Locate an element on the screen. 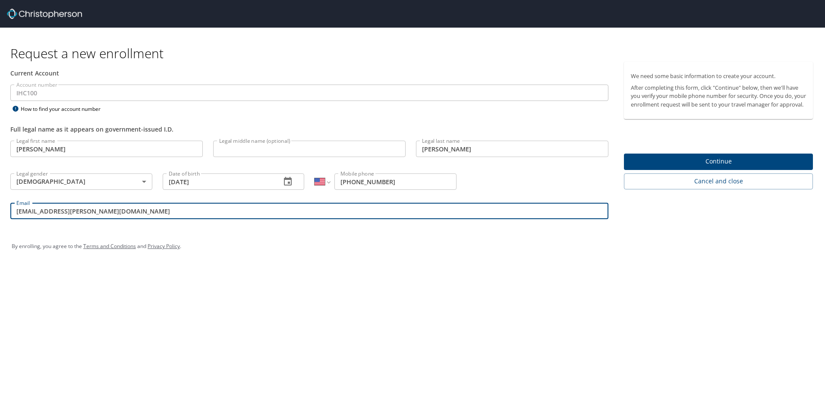  span: Continue is located at coordinates (718, 161).